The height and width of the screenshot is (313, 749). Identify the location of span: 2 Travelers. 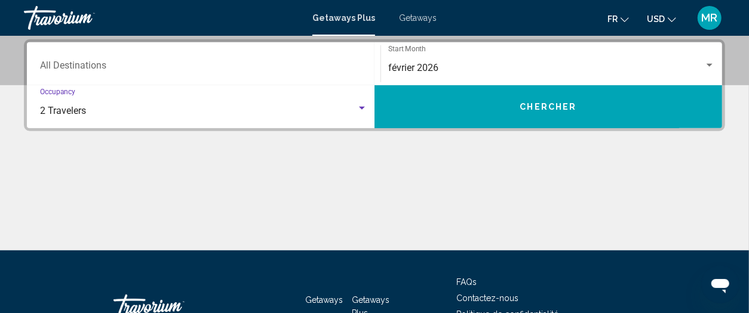
(63, 110).